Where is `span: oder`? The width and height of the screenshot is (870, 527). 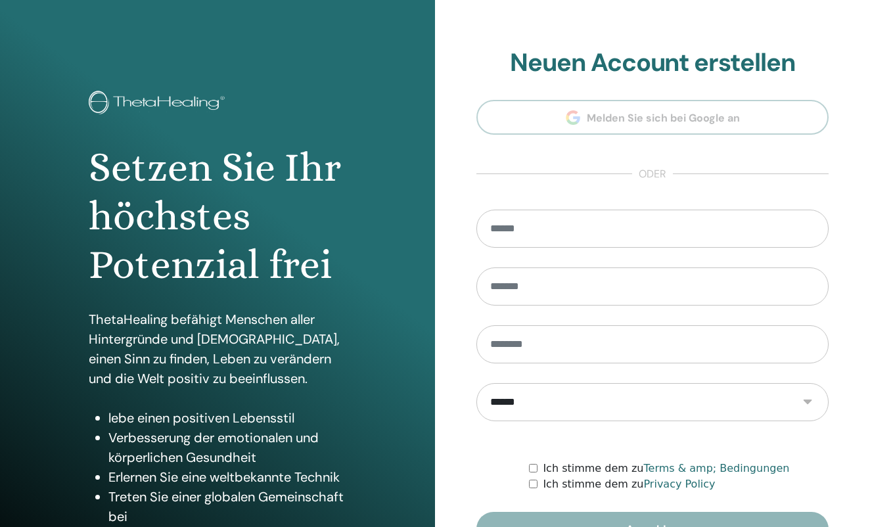 span: oder is located at coordinates (652, 174).